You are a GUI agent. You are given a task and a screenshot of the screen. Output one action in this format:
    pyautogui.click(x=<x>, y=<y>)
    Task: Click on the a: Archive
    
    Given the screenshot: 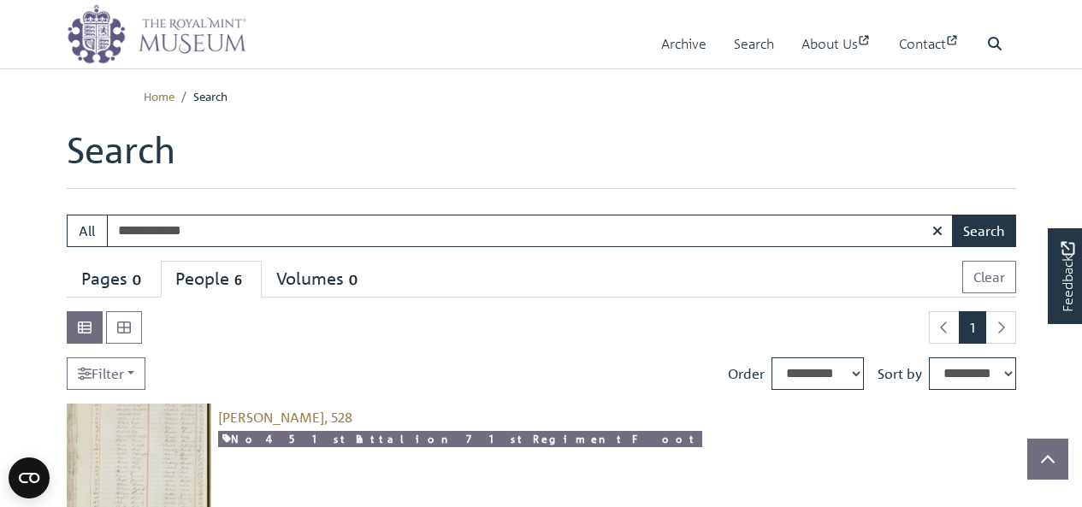 What is the action you would take?
    pyautogui.click(x=683, y=44)
    